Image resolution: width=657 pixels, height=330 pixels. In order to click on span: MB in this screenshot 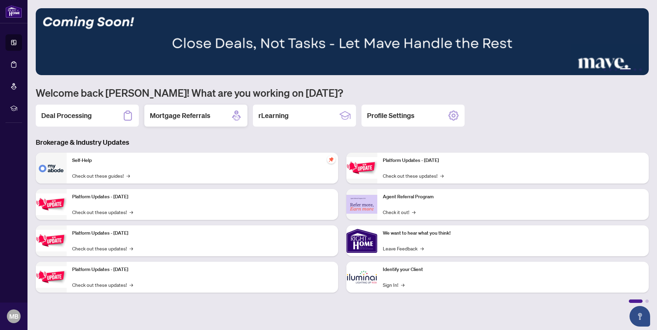, I will do `click(14, 317)`.